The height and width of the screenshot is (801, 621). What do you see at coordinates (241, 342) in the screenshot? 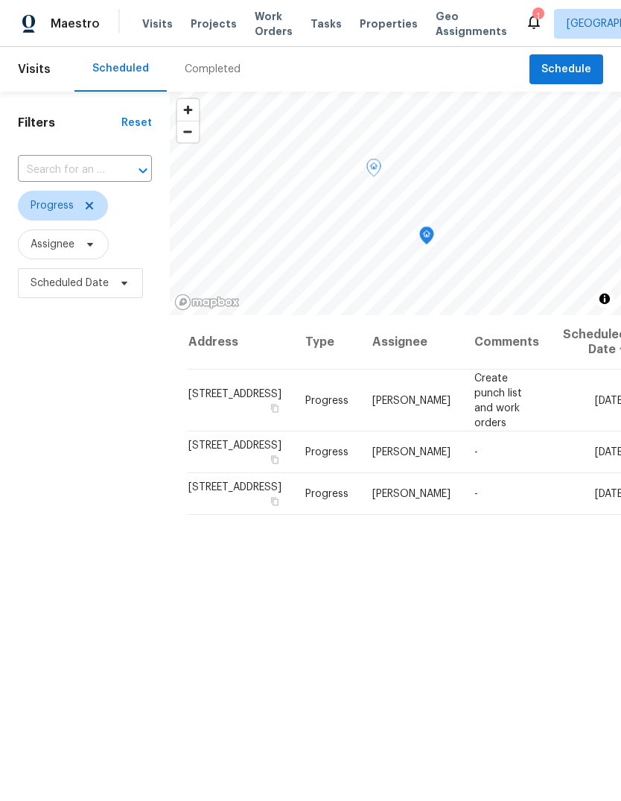
I see `th: Address` at bounding box center [241, 342].